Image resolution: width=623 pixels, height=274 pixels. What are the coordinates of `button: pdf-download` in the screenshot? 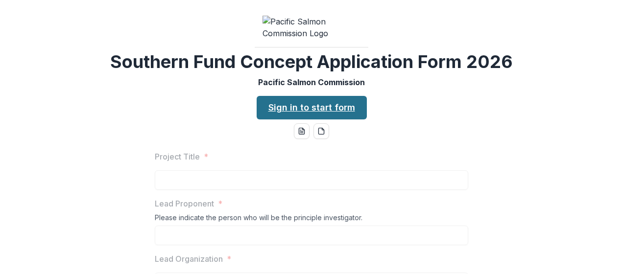 It's located at (321, 131).